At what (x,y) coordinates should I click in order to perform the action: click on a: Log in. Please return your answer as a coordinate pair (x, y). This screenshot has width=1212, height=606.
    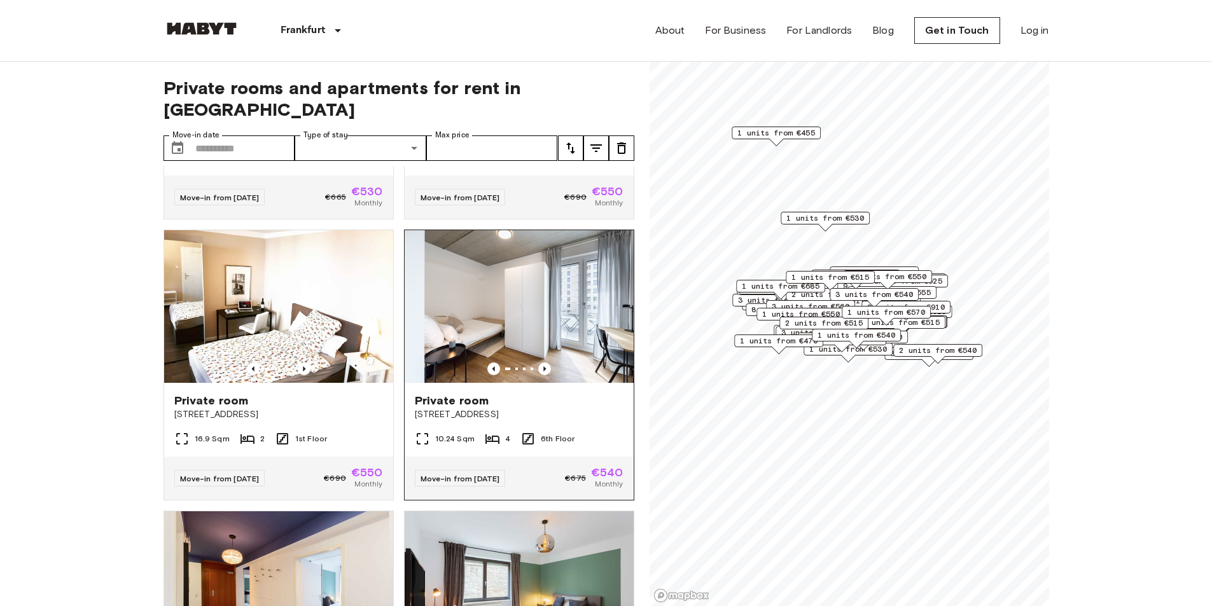
    Looking at the image, I should click on (1034, 31).